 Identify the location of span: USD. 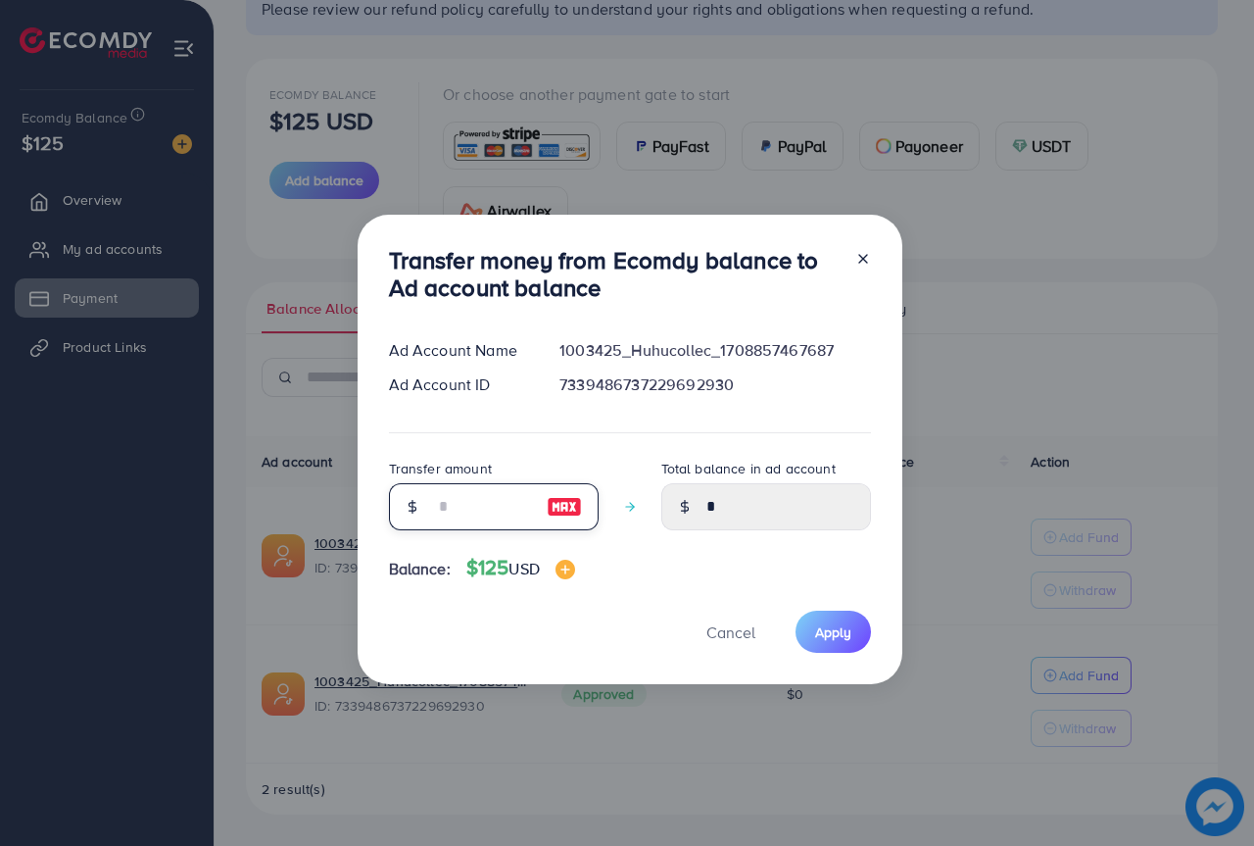
(523, 568).